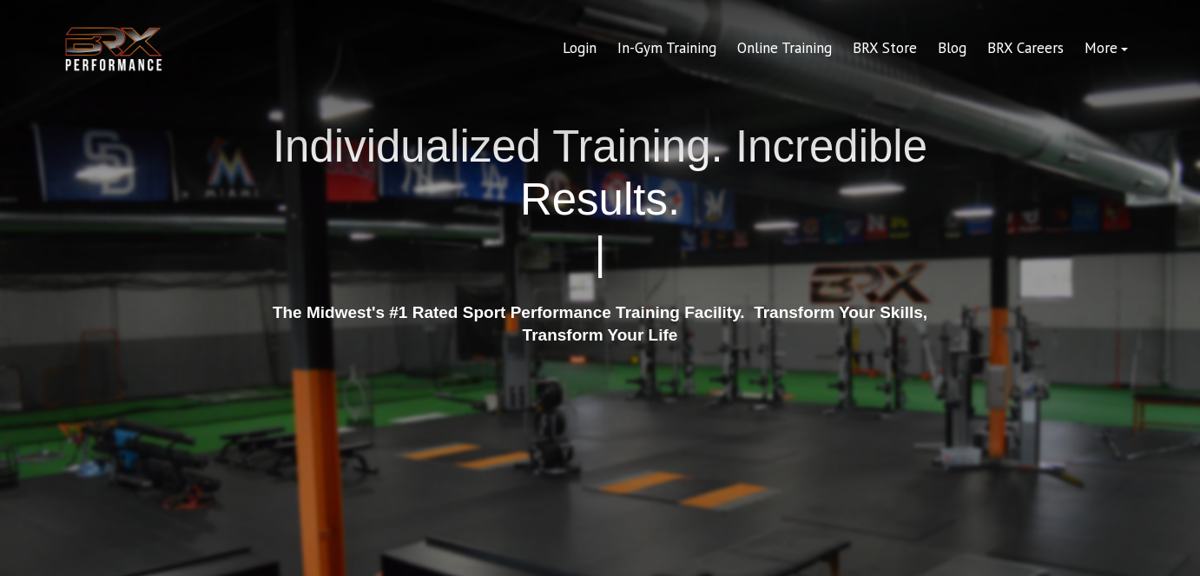  I want to click on h1: Individualized Training. Incredible Results., so click(600, 200).